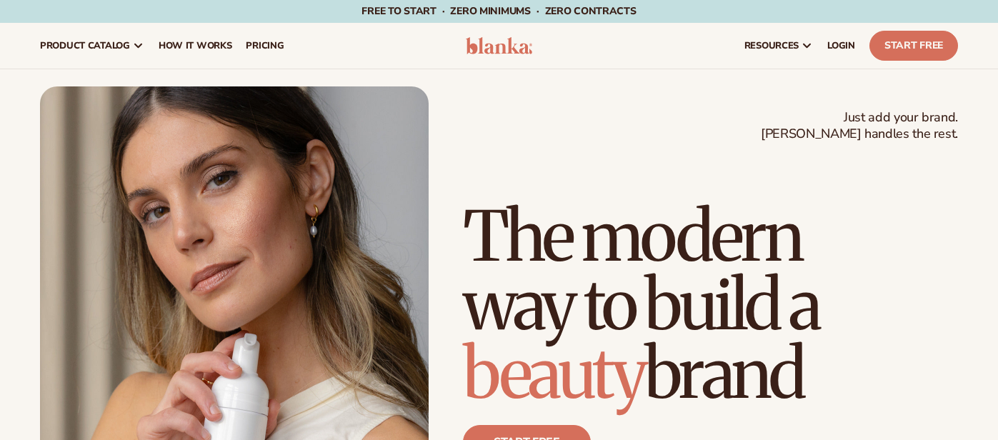 The height and width of the screenshot is (440, 998). Describe the element at coordinates (195, 46) in the screenshot. I see `a: How It Works` at that location.